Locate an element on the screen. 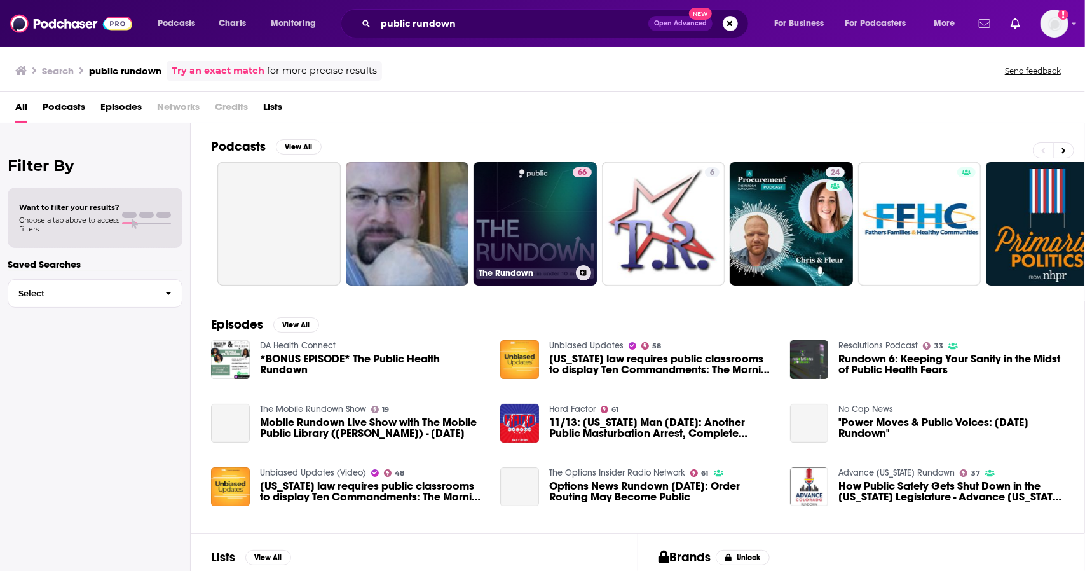 This screenshot has width=1085, height=571. a: Episodes is located at coordinates (121, 109).